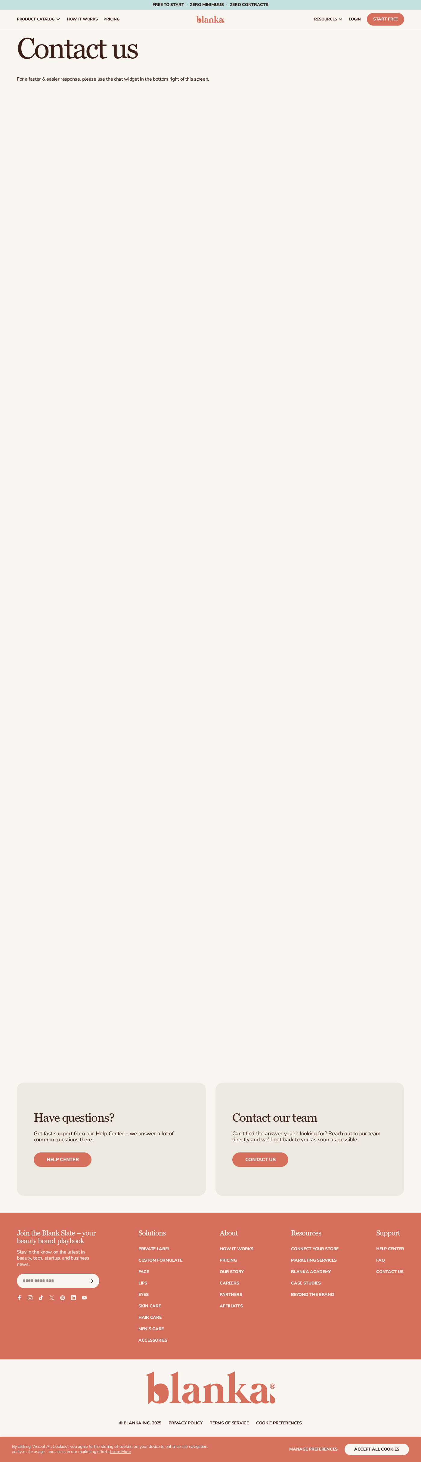 The image size is (421, 1462). Describe the element at coordinates (229, 1423) in the screenshot. I see `a: Terms of service` at that location.